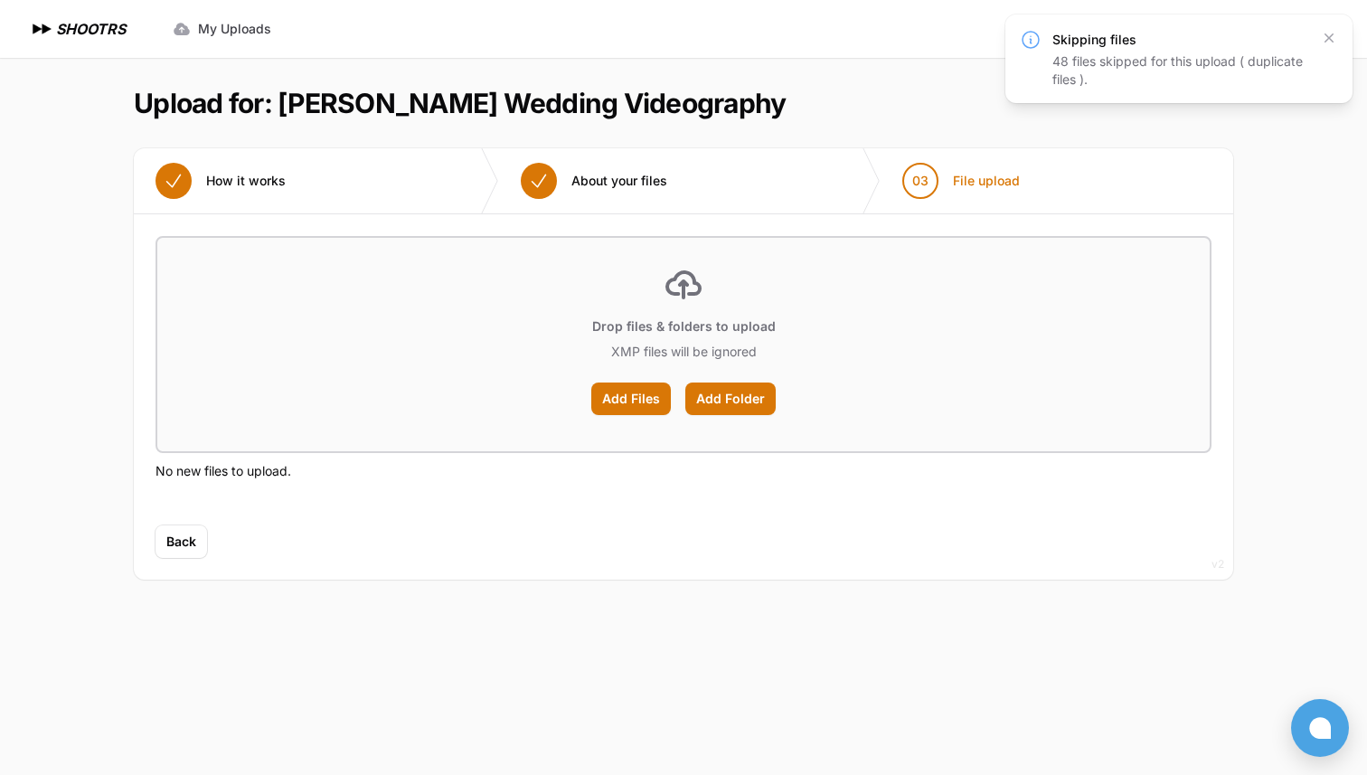 Image resolution: width=1367 pixels, height=775 pixels. I want to click on button: How it works, so click(221, 181).